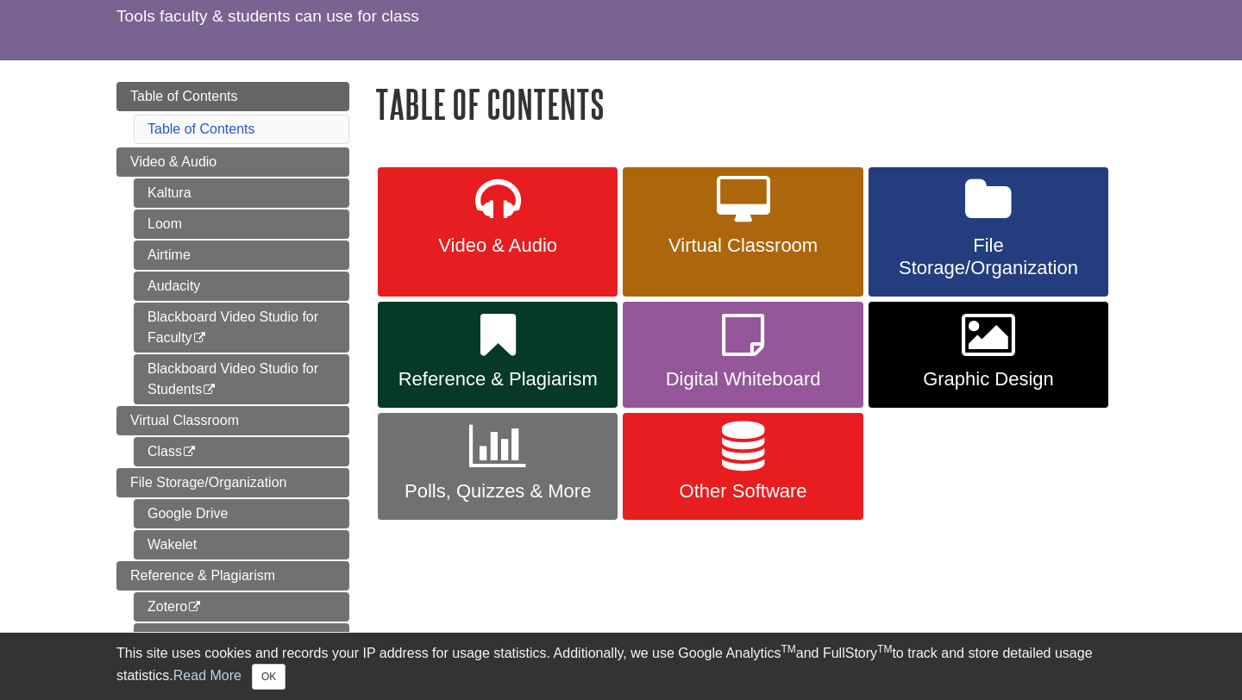 The image size is (1242, 700). Describe the element at coordinates (988, 355) in the screenshot. I see `a: Graphic Design` at that location.